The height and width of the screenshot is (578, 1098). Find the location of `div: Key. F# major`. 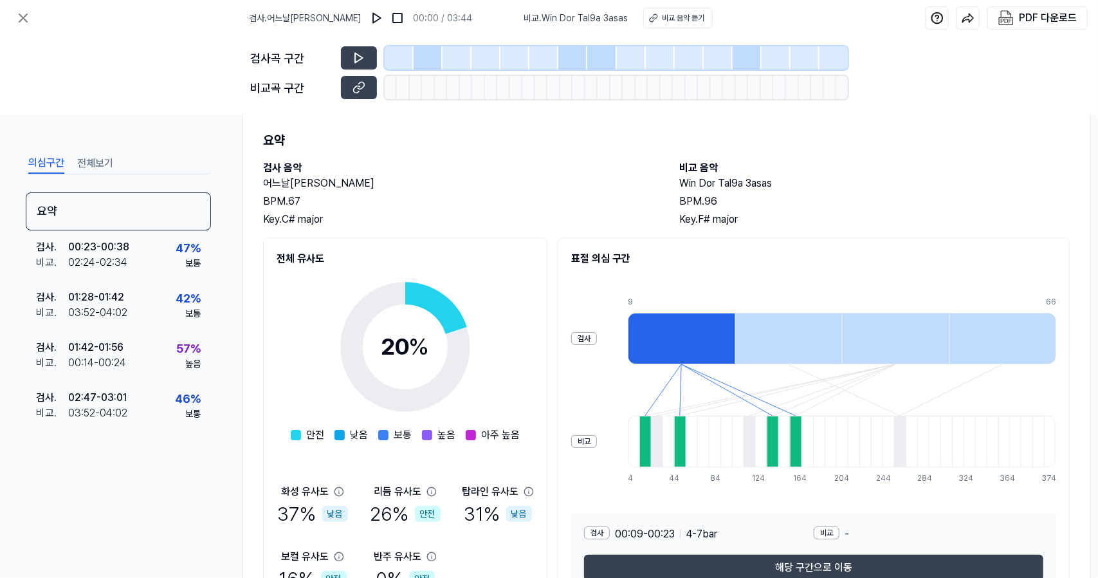

div: Key. F# major is located at coordinates (874, 219).